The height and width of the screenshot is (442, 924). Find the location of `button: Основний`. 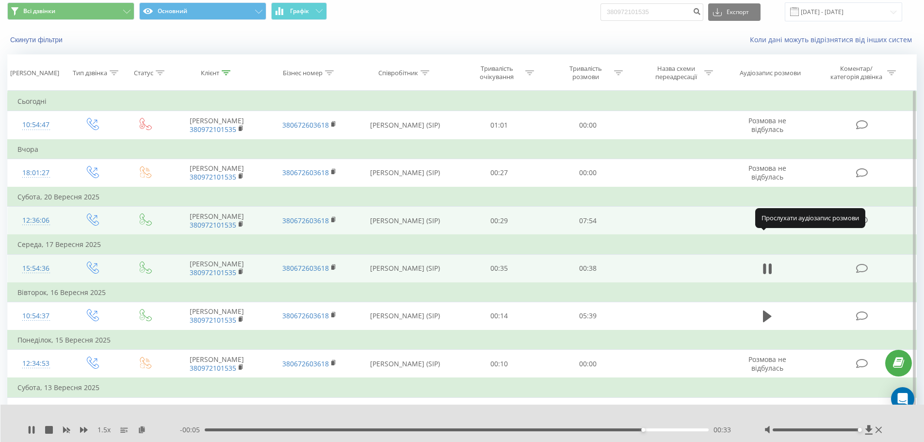

button: Основний is located at coordinates (203, 11).